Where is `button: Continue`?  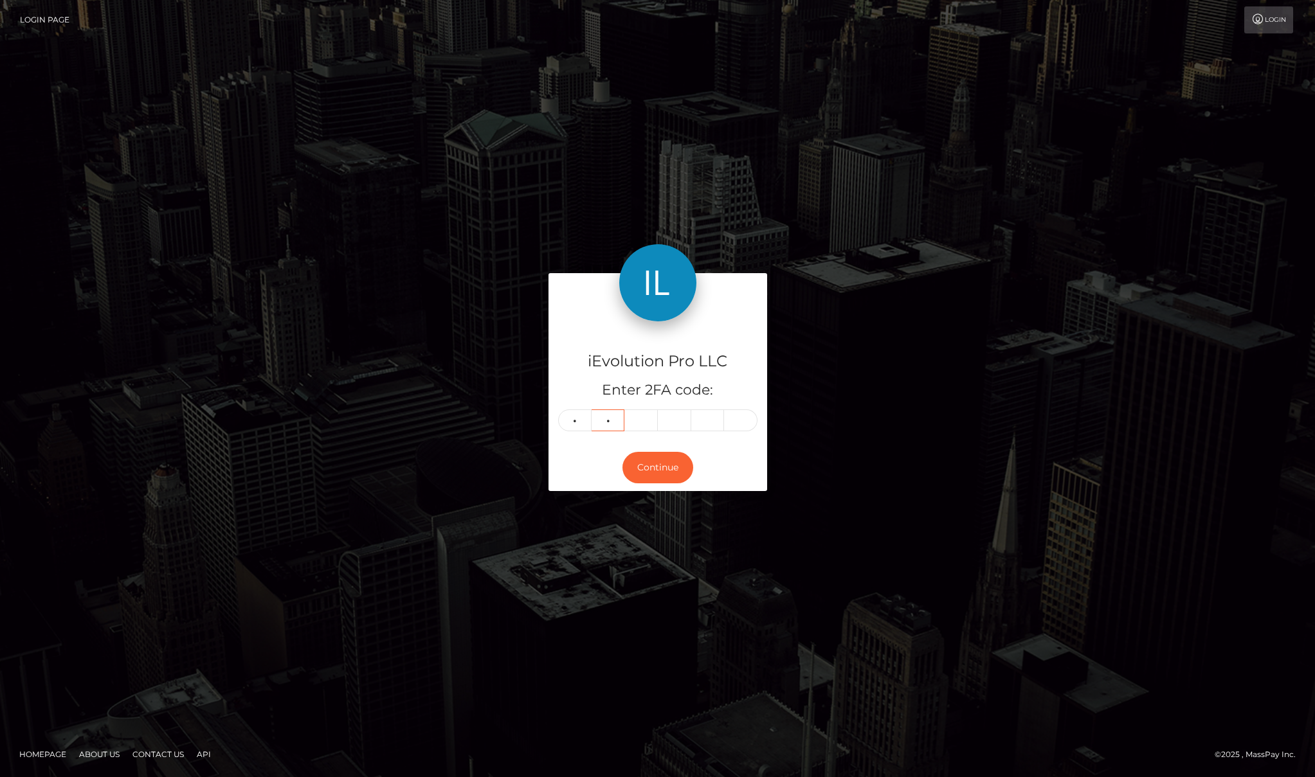
button: Continue is located at coordinates (658, 467).